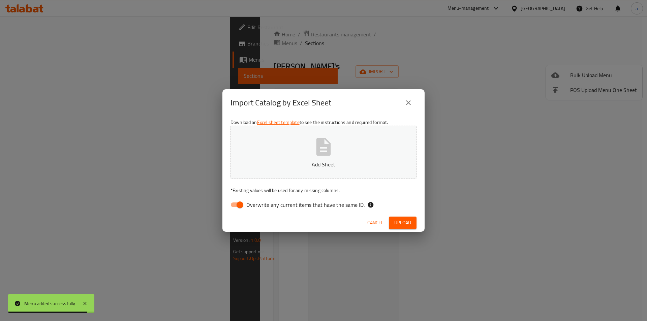 This screenshot has height=321, width=647. I want to click on span: Upload, so click(402, 223).